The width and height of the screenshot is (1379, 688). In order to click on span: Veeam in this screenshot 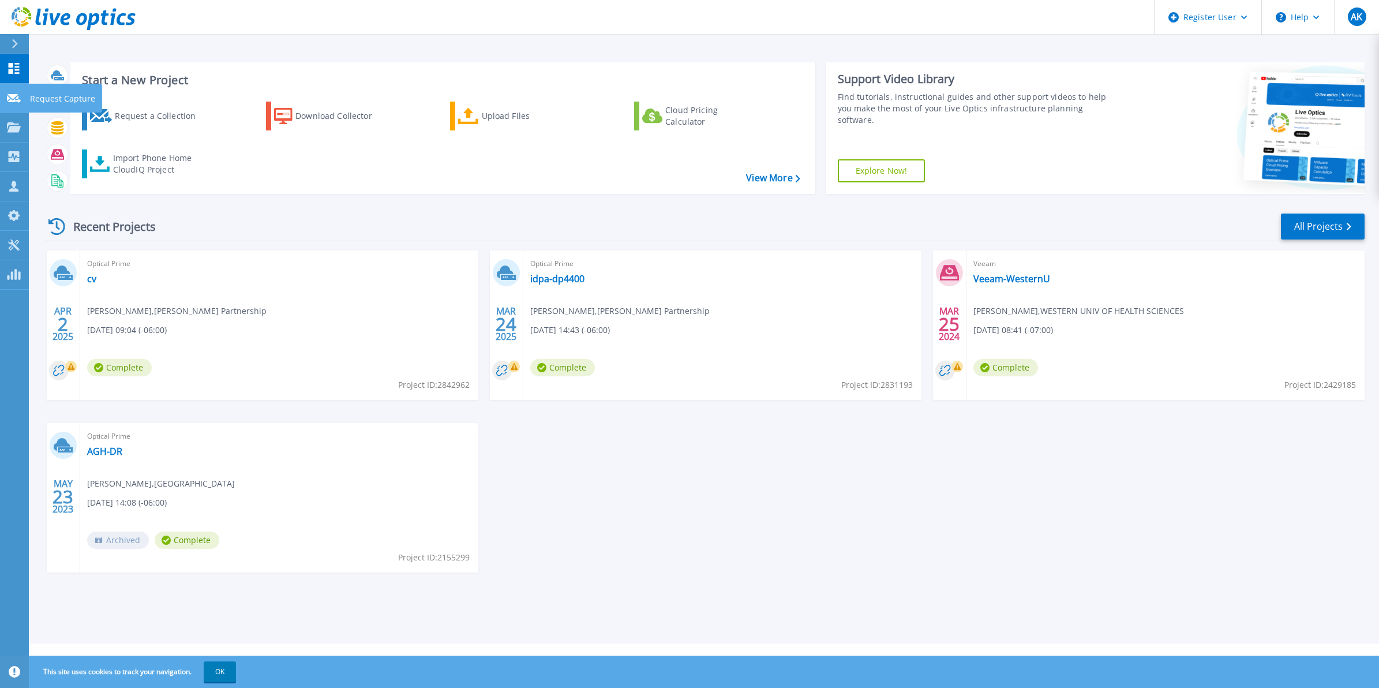, I will do `click(1165, 264)`.